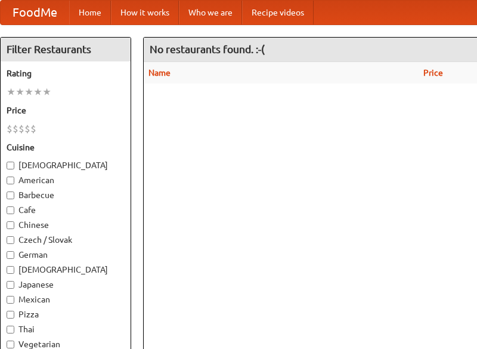 This screenshot has width=477, height=349. What do you see at coordinates (66, 195) in the screenshot?
I see `label: Barbecue` at bounding box center [66, 195].